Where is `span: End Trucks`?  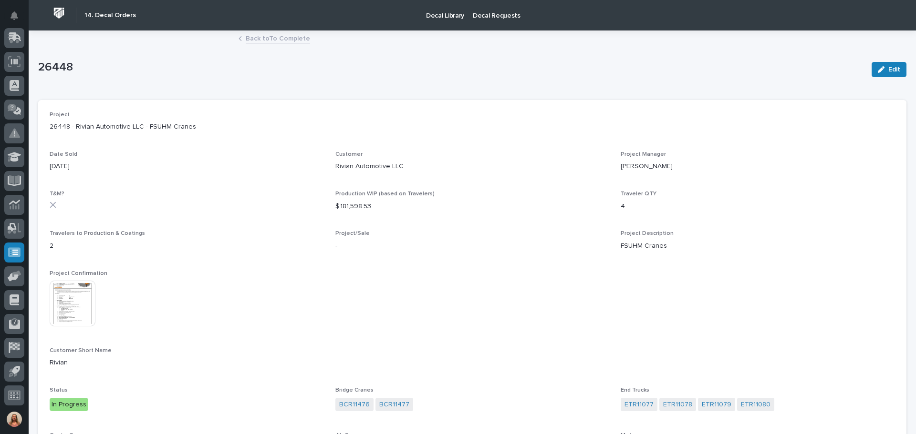
span: End Trucks is located at coordinates (635, 391).